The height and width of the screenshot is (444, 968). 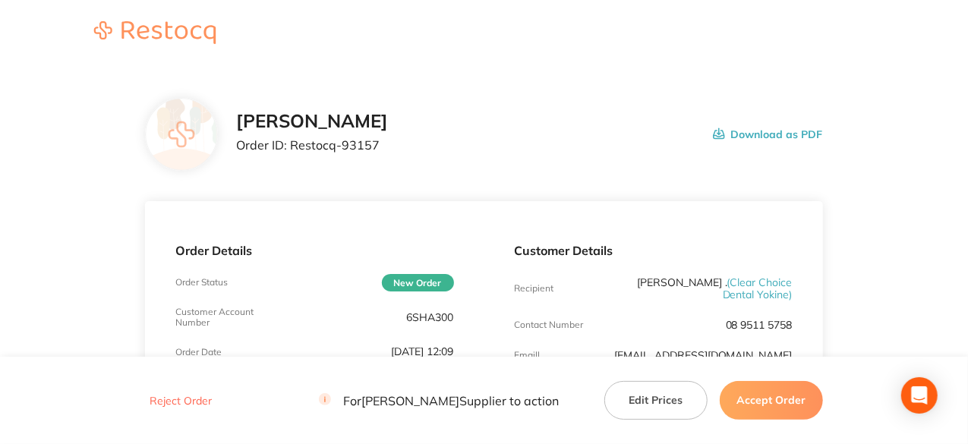 I want to click on p: Order Date, so click(x=198, y=352).